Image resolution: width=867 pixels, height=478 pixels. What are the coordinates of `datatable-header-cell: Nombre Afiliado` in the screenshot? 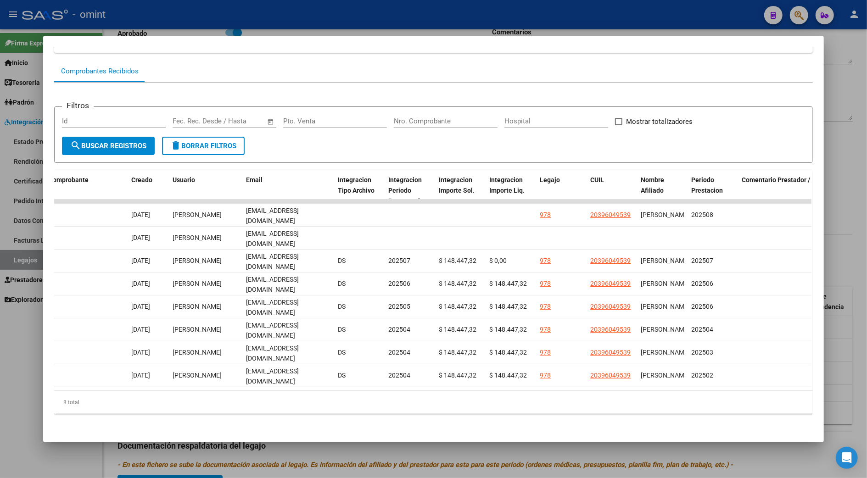 It's located at (662, 190).